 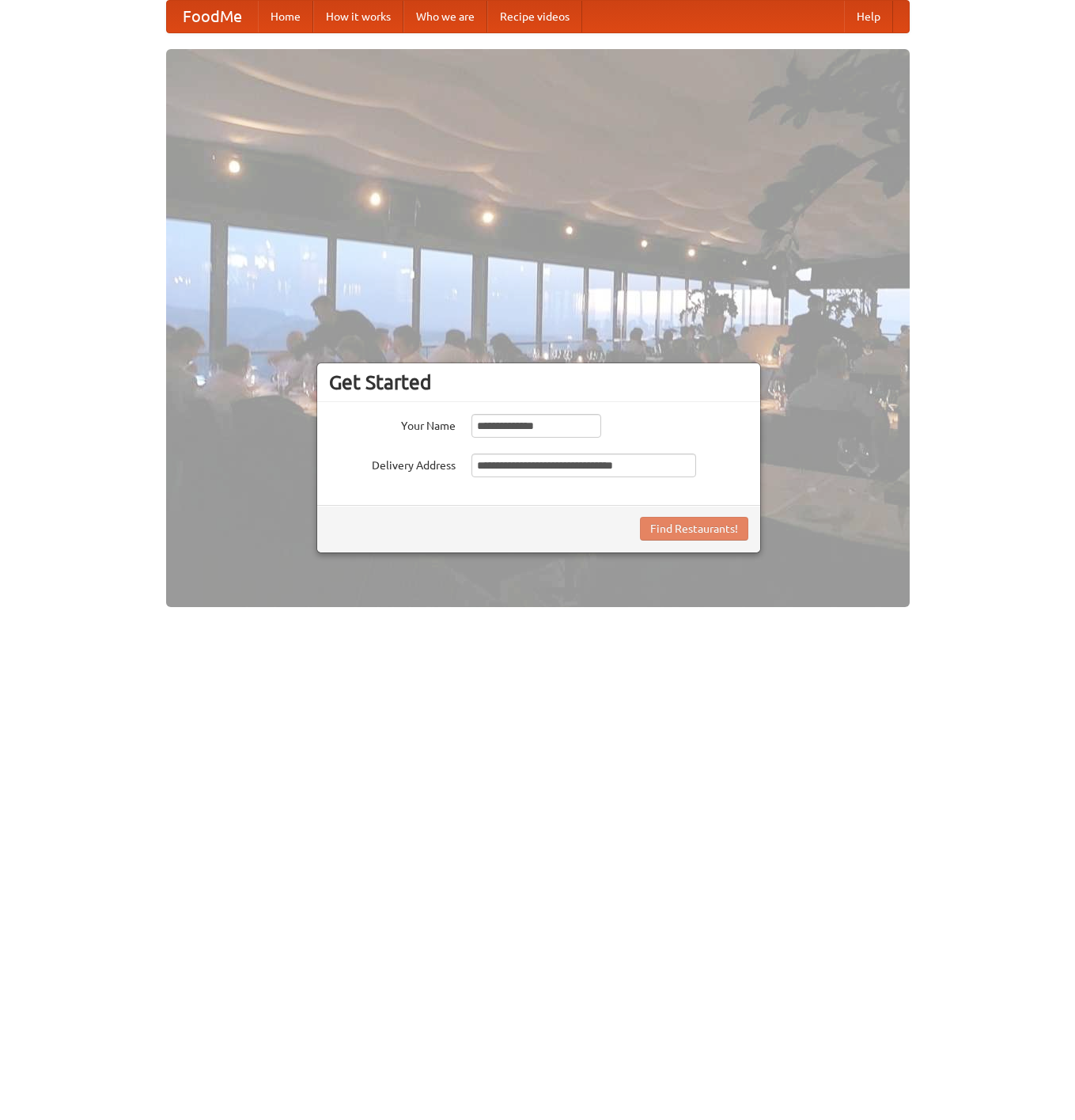 What do you see at coordinates (392, 463) in the screenshot?
I see `label: Delivery Address` at bounding box center [392, 463].